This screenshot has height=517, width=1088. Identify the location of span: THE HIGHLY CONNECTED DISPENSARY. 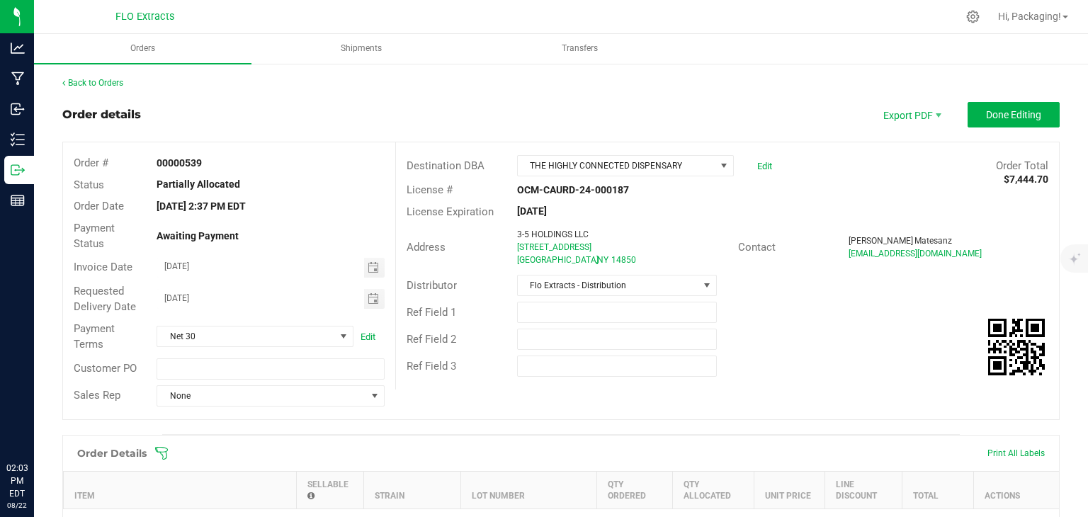
(616, 166).